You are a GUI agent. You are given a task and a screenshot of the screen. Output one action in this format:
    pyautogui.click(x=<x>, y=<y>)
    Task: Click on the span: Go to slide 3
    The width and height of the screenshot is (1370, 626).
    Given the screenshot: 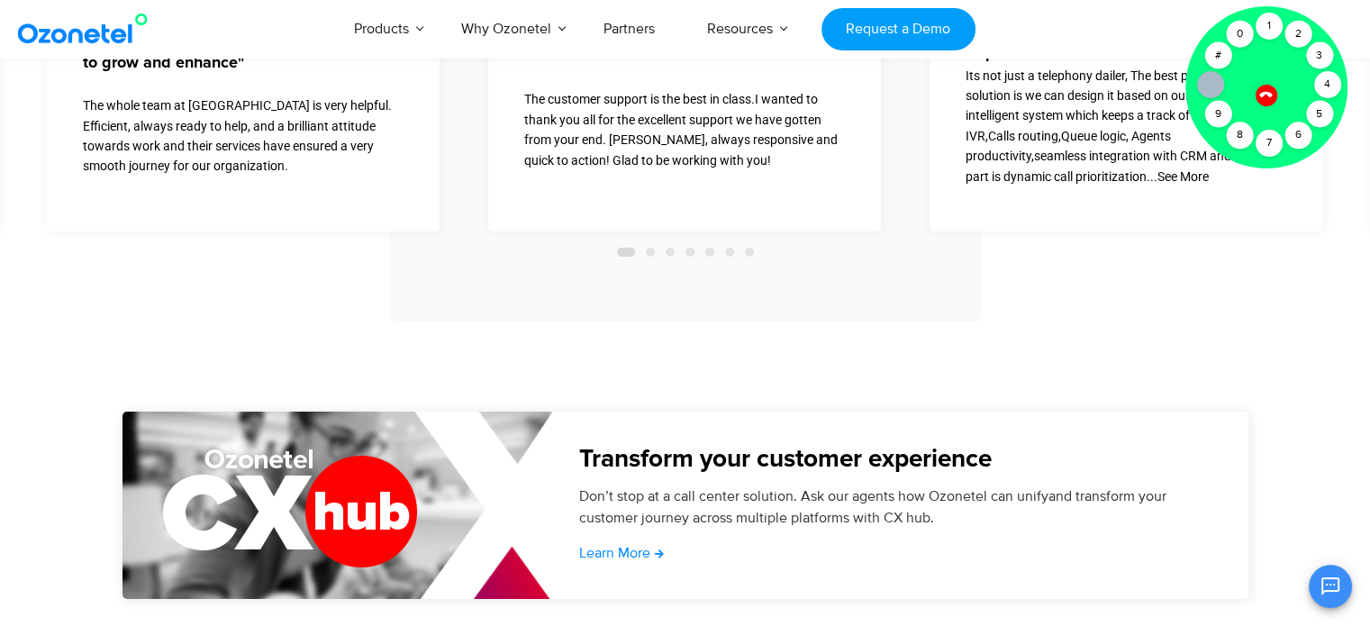 What is the action you would take?
    pyautogui.click(x=670, y=252)
    